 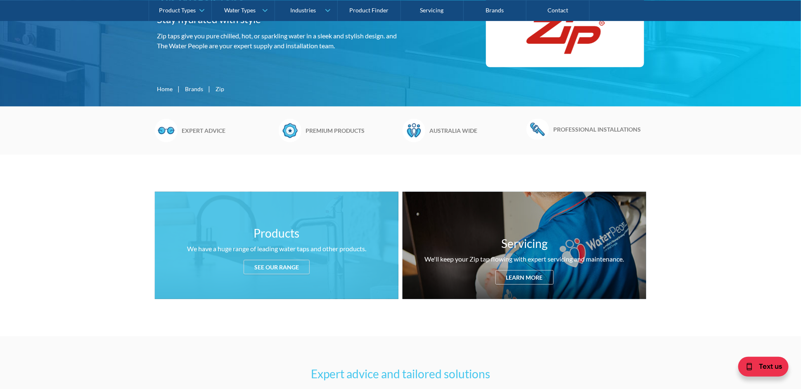 What do you see at coordinates (177, 10) in the screenshot?
I see `div: Product Types` at bounding box center [177, 10].